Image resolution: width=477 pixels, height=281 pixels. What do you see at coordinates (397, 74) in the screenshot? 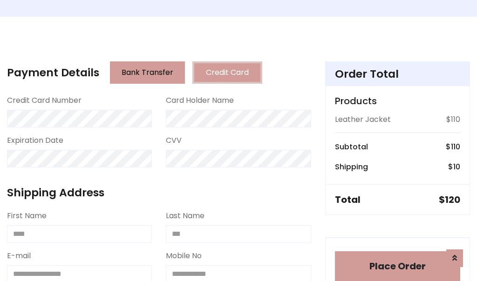
I see `h4: Order Total` at bounding box center [397, 74].